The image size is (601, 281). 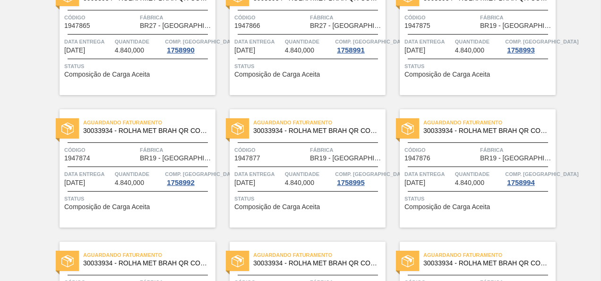 I want to click on div: 1758992, so click(x=181, y=182).